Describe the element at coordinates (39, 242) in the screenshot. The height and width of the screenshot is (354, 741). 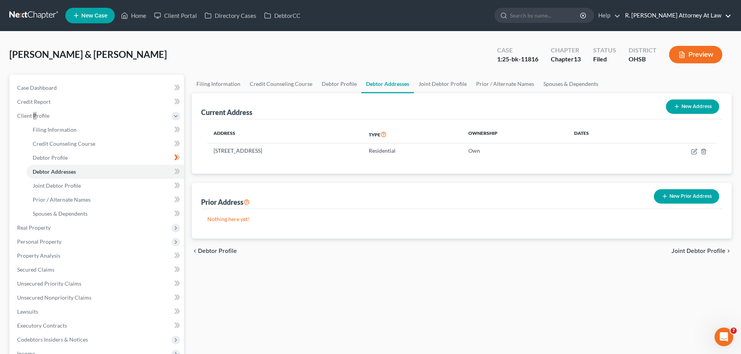
I see `span: Personal Property` at that location.